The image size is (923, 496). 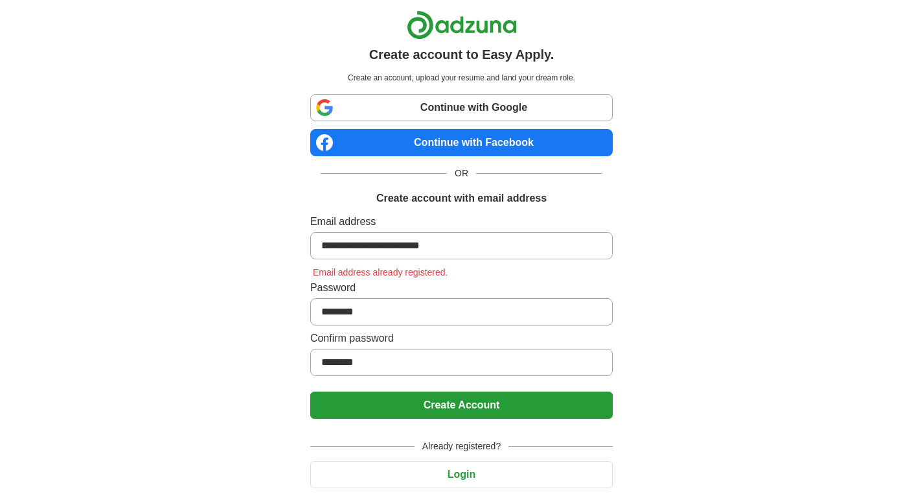 What do you see at coordinates (461, 198) in the screenshot?
I see `h1: Create account with email address` at bounding box center [461, 198].